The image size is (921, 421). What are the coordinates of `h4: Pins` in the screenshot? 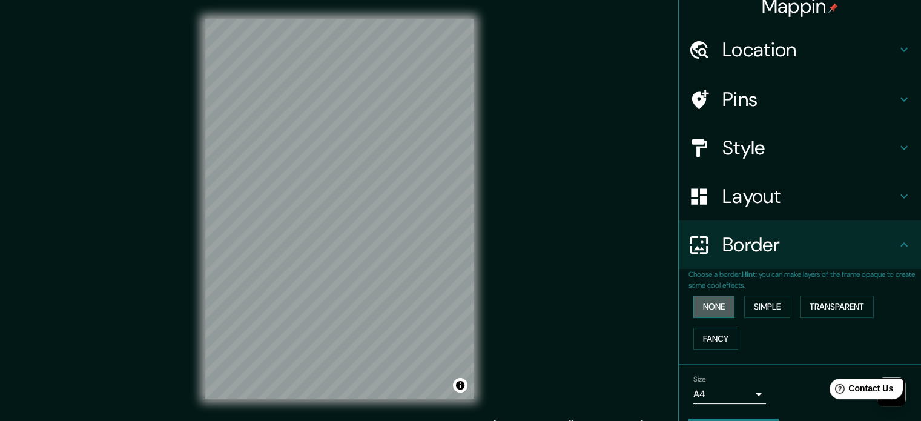 It's located at (809, 99).